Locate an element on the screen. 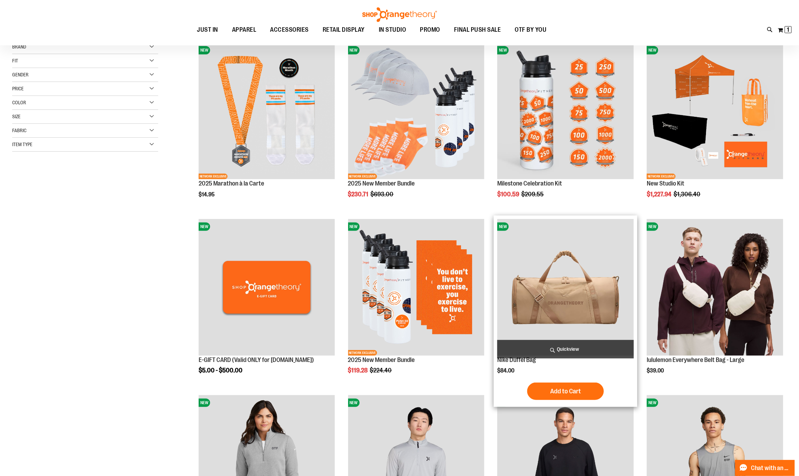 This screenshot has width=799, height=476. img: Nike Duffel Bag is located at coordinates (566, 287).